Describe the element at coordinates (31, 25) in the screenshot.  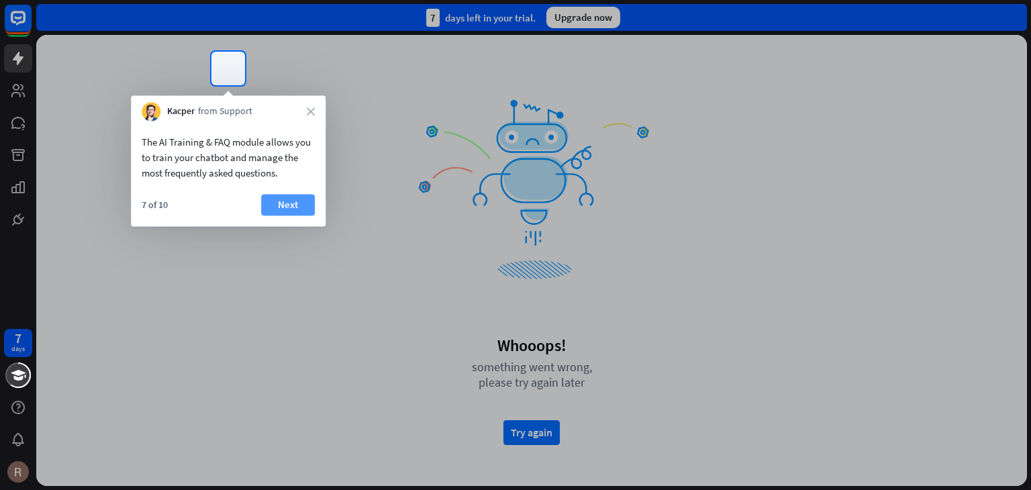
I see `button: Open LiveChat chat widget` at that location.